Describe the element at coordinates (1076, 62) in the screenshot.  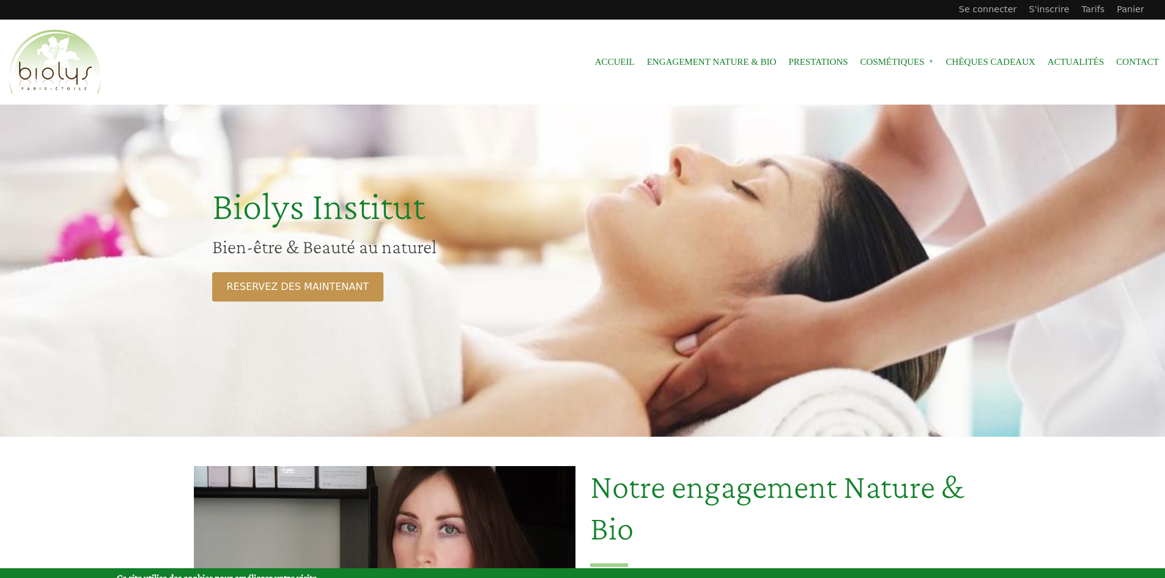
I see `a: Actualités` at that location.